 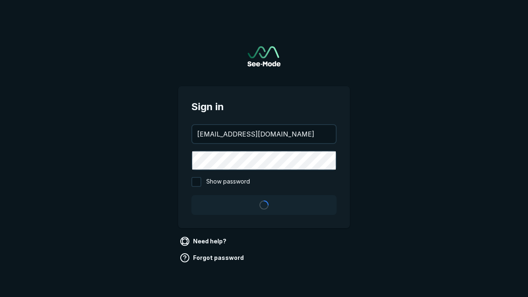 What do you see at coordinates (228, 182) in the screenshot?
I see `span: Show password` at bounding box center [228, 182].